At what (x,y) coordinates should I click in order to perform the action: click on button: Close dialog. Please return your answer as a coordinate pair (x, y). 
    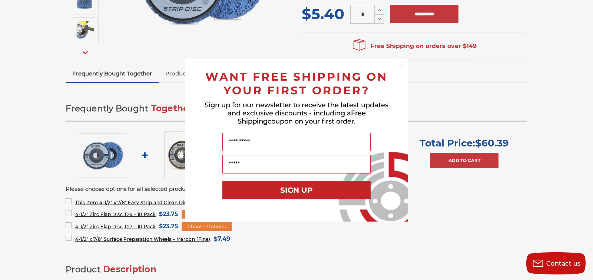
    Looking at the image, I should click on (401, 66).